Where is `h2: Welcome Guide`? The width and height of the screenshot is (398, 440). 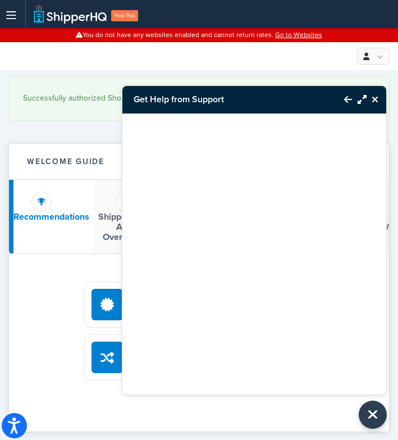
h2: Welcome Guide is located at coordinates (66, 161).